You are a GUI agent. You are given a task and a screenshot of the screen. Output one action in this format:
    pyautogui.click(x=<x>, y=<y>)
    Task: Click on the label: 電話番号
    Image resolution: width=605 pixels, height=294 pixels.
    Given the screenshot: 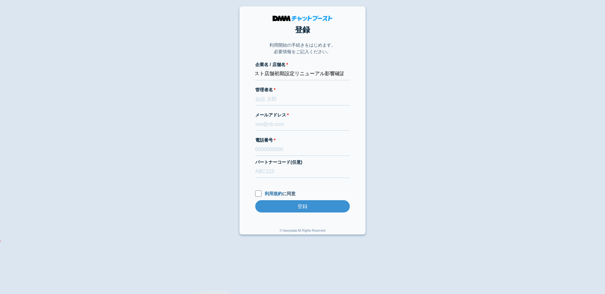 What is the action you would take?
    pyautogui.click(x=302, y=140)
    